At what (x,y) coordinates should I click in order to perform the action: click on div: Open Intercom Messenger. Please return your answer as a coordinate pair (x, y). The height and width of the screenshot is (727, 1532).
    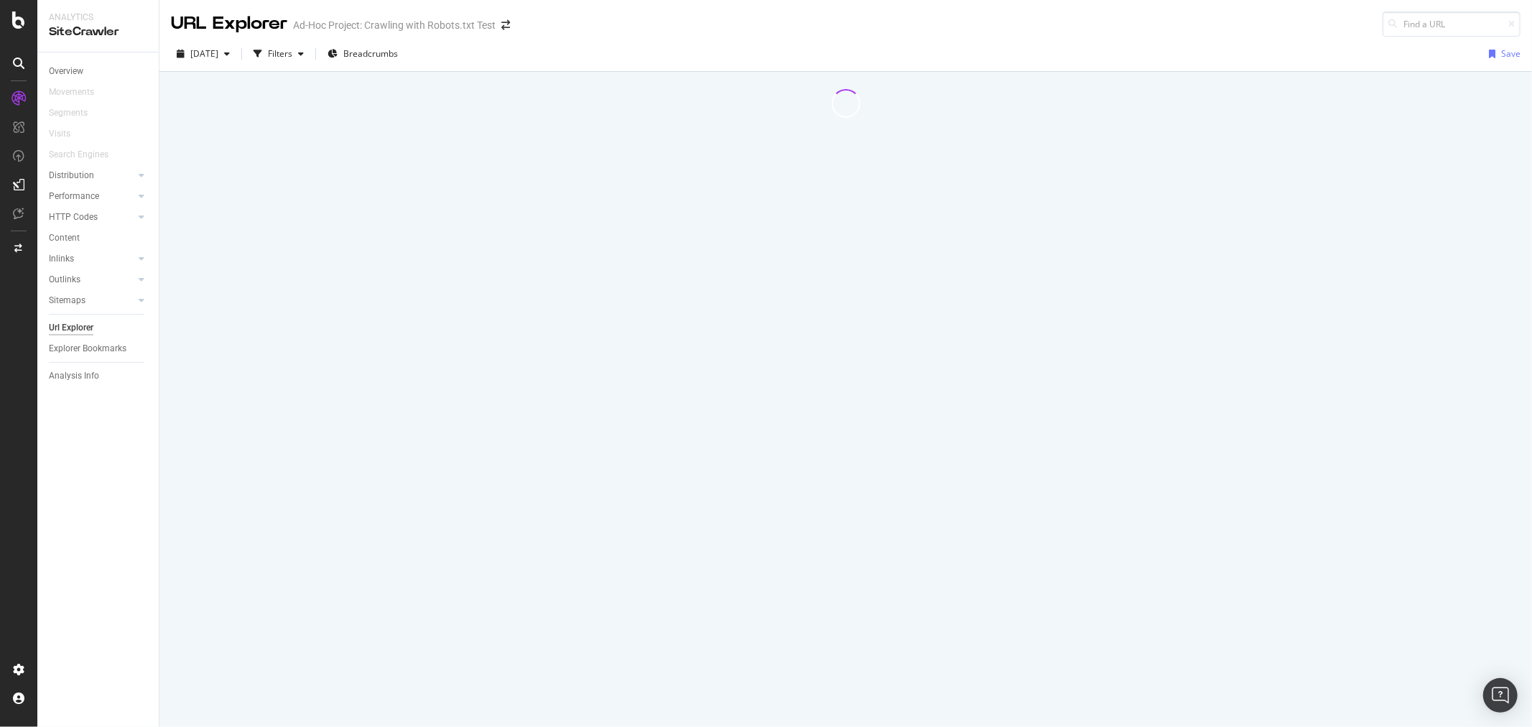
    Looking at the image, I should click on (1501, 695).